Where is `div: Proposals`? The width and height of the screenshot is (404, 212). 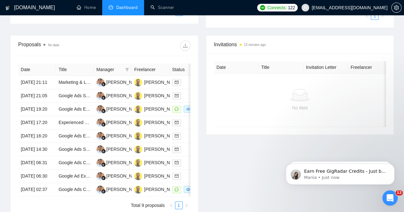 div: Proposals is located at coordinates (61, 46).